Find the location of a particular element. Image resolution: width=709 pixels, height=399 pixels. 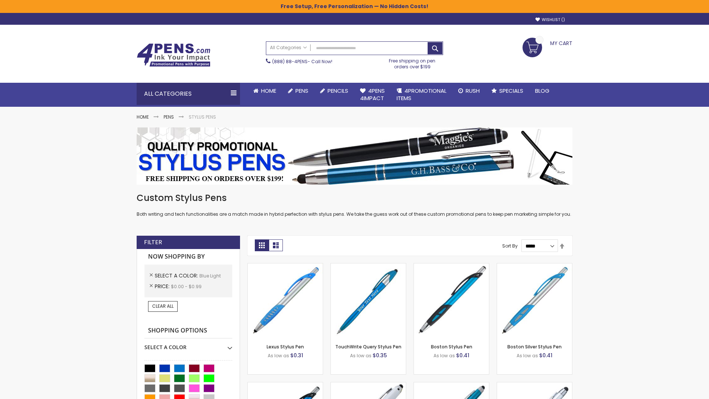

a: Boston Stylus Pen is located at coordinates (452, 347).